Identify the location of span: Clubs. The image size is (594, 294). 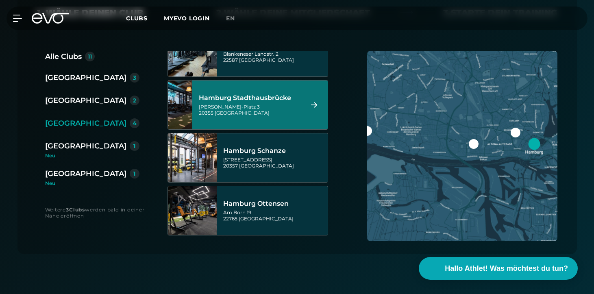
(137, 18).